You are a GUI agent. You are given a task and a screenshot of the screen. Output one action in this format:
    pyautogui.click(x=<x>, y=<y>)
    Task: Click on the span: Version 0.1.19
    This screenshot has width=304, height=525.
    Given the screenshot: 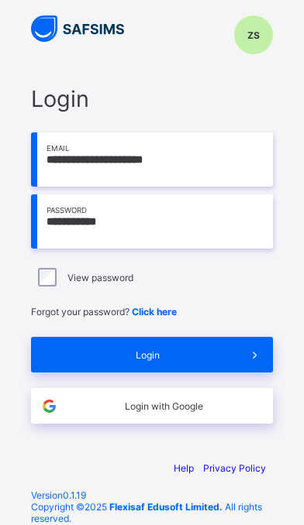 What is the action you would take?
    pyautogui.click(x=152, y=495)
    